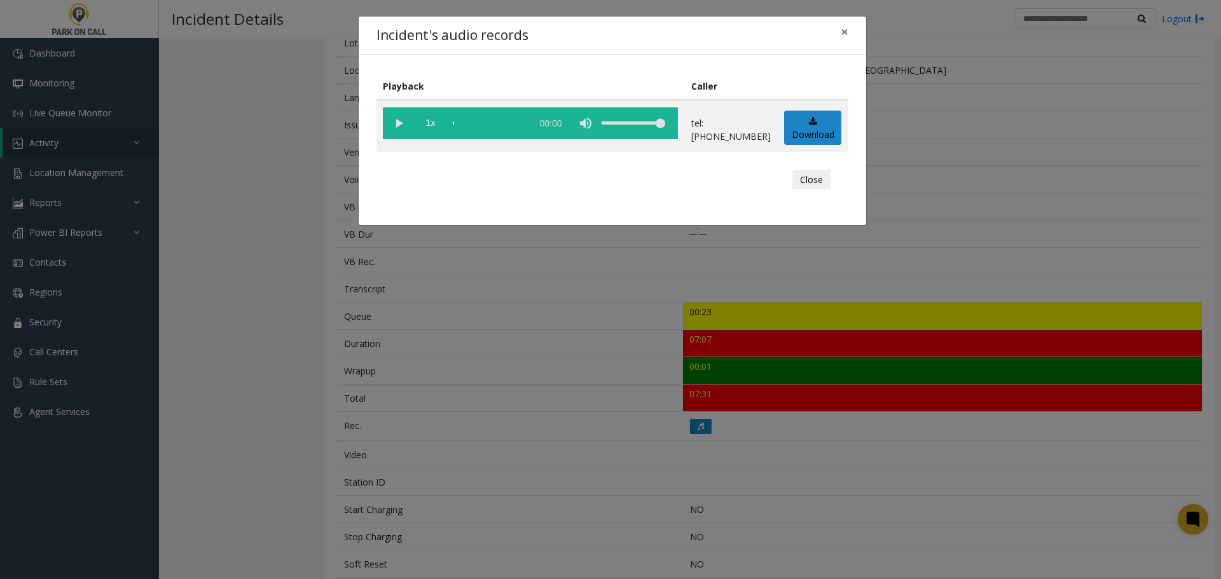 The image size is (1221, 579). I want to click on h4: Incident's audio records, so click(452, 36).